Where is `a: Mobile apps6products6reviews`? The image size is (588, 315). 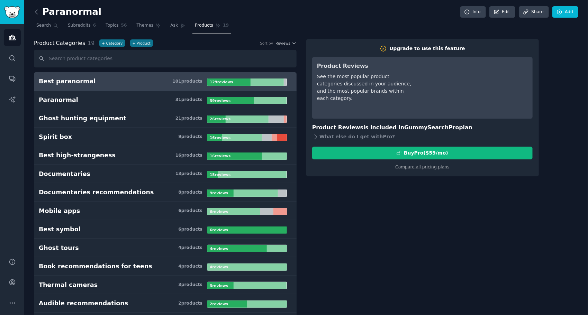
a: Mobile apps6products6reviews is located at coordinates (165, 212).